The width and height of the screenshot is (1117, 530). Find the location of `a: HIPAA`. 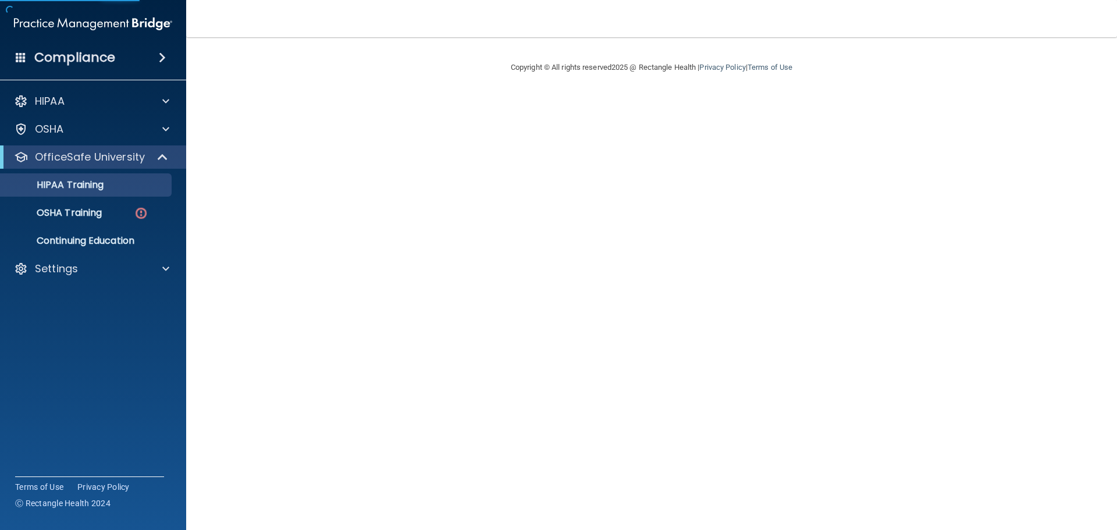

a: HIPAA is located at coordinates (91, 101).